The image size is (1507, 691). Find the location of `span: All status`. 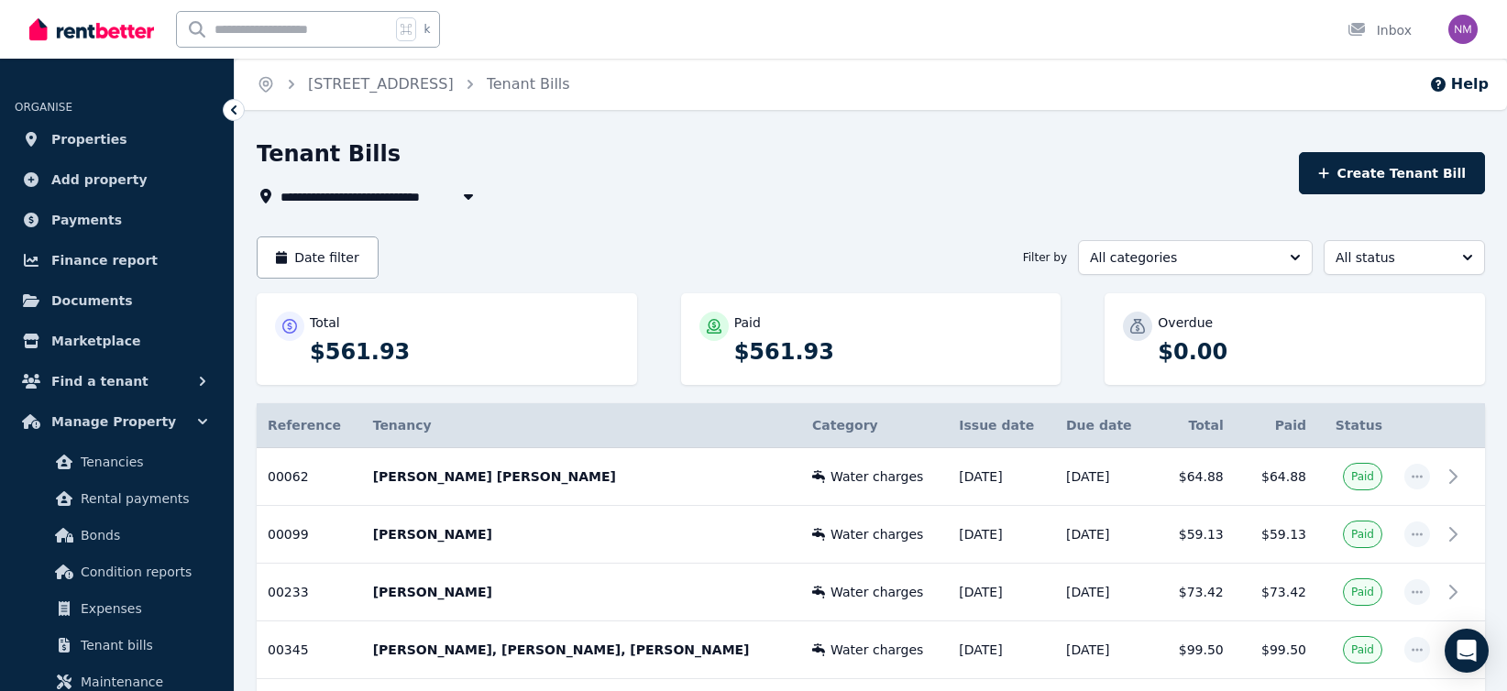

span: All status is located at coordinates (1392, 258).